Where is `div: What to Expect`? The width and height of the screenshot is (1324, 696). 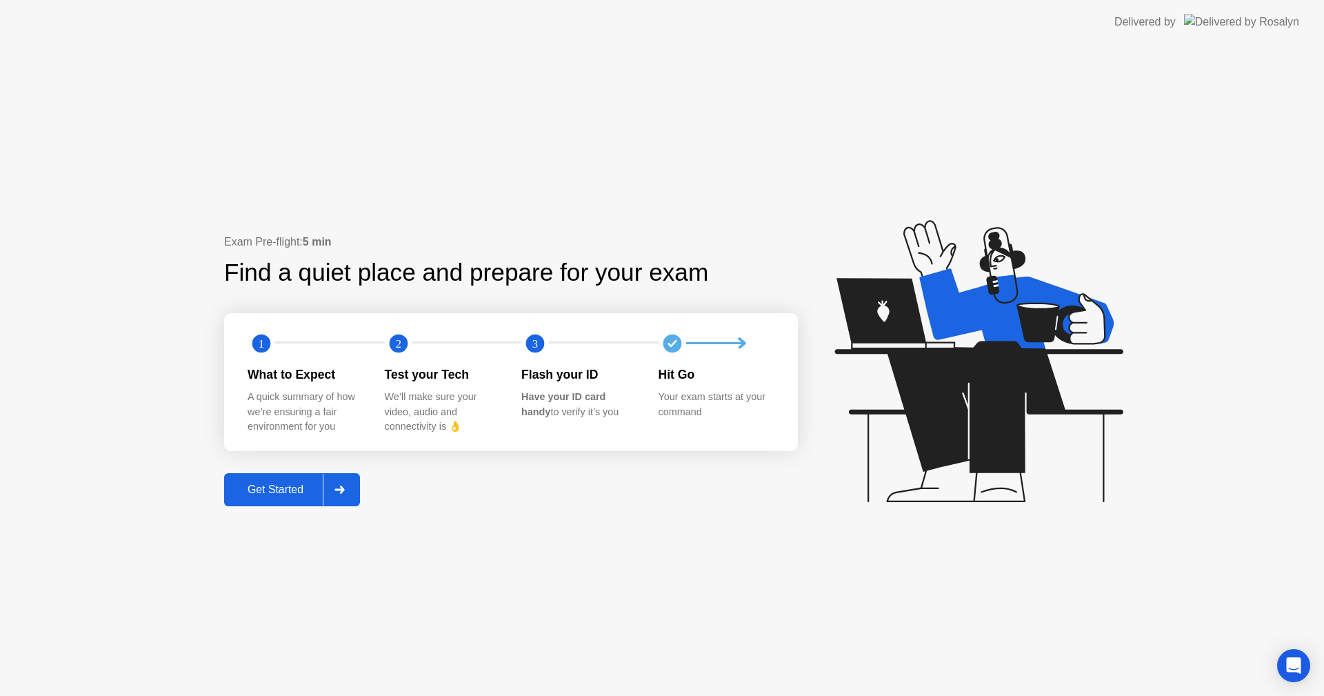 div: What to Expect is located at coordinates (305, 374).